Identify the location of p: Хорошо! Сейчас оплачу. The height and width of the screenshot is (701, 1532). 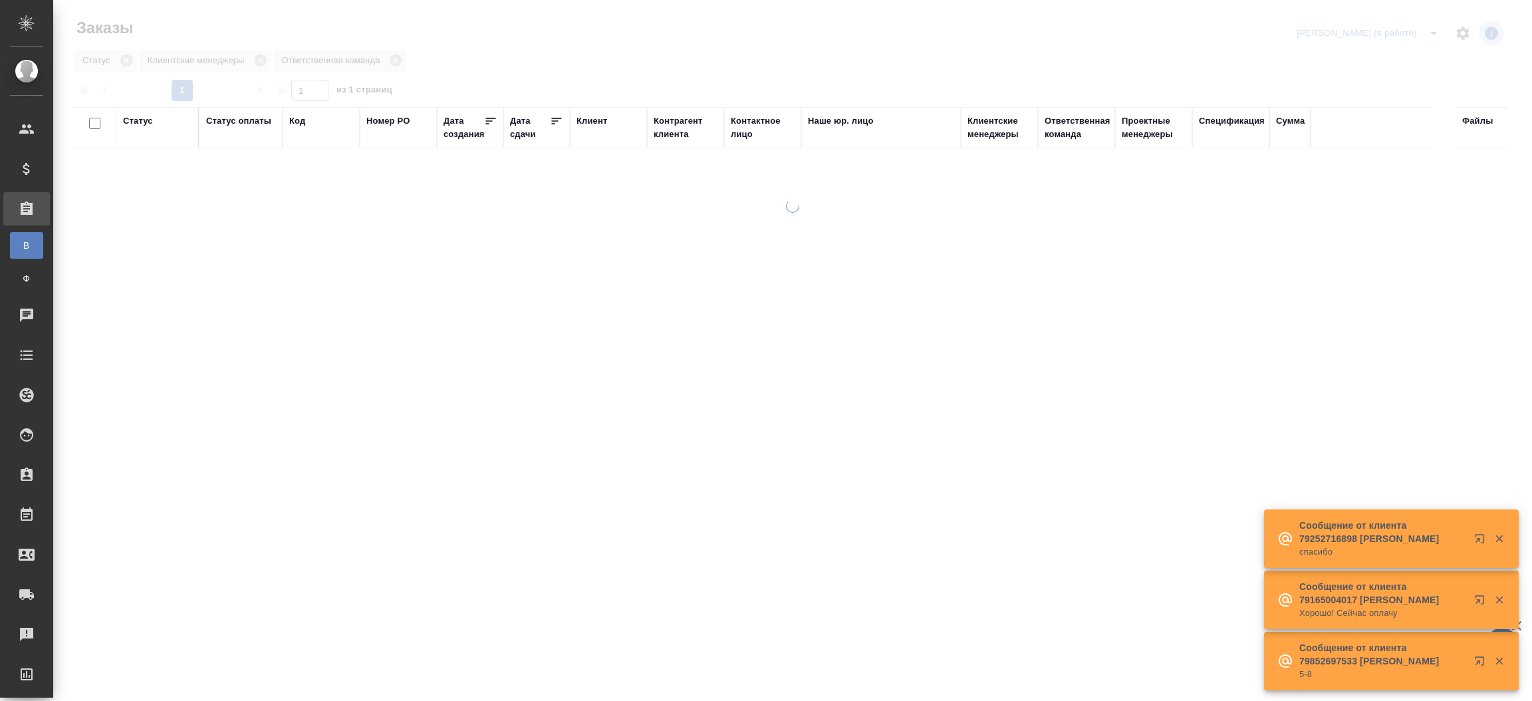
(1382, 613).